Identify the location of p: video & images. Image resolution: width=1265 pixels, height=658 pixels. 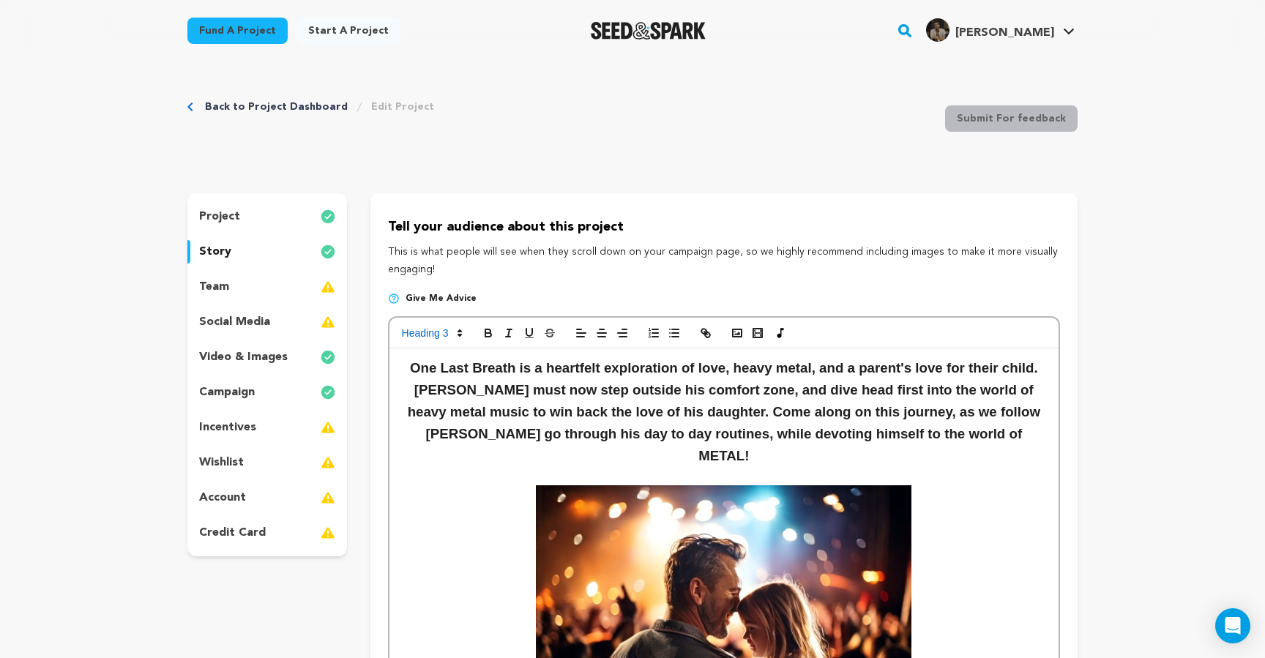
(243, 357).